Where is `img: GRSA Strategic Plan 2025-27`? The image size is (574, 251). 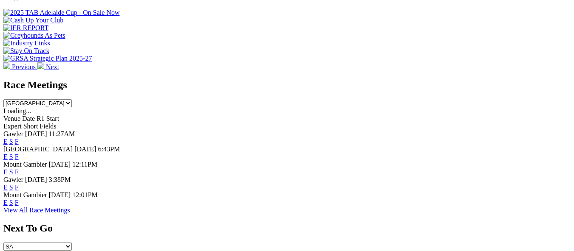
img: GRSA Strategic Plan 2025-27 is located at coordinates (48, 59).